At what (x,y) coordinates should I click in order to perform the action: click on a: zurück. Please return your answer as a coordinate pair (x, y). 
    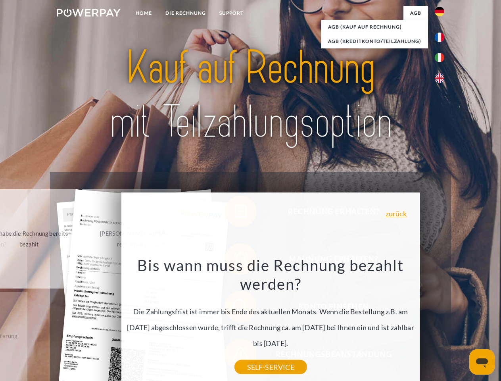
    Looking at the image, I should click on (396, 213).